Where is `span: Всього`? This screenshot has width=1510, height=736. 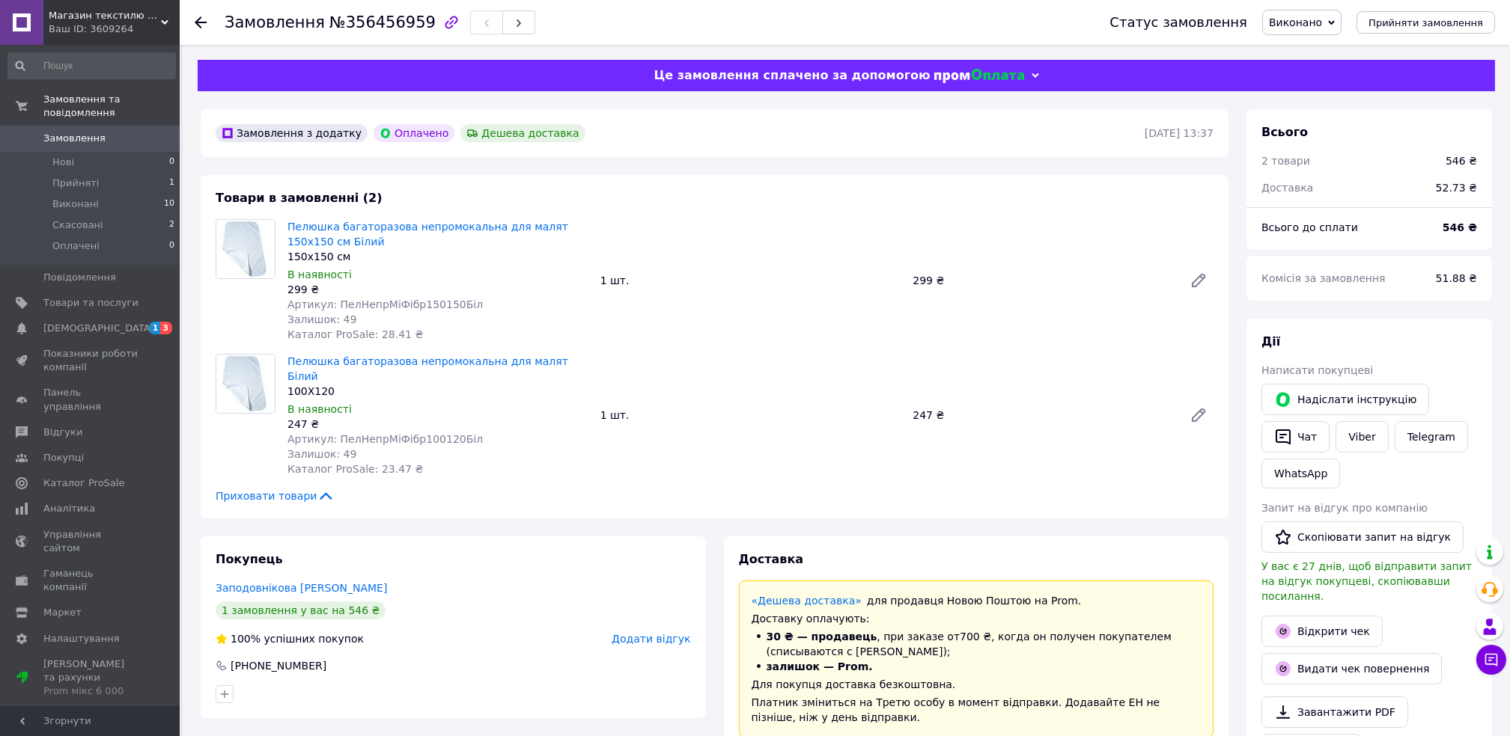
span: Всього is located at coordinates (1284, 132).